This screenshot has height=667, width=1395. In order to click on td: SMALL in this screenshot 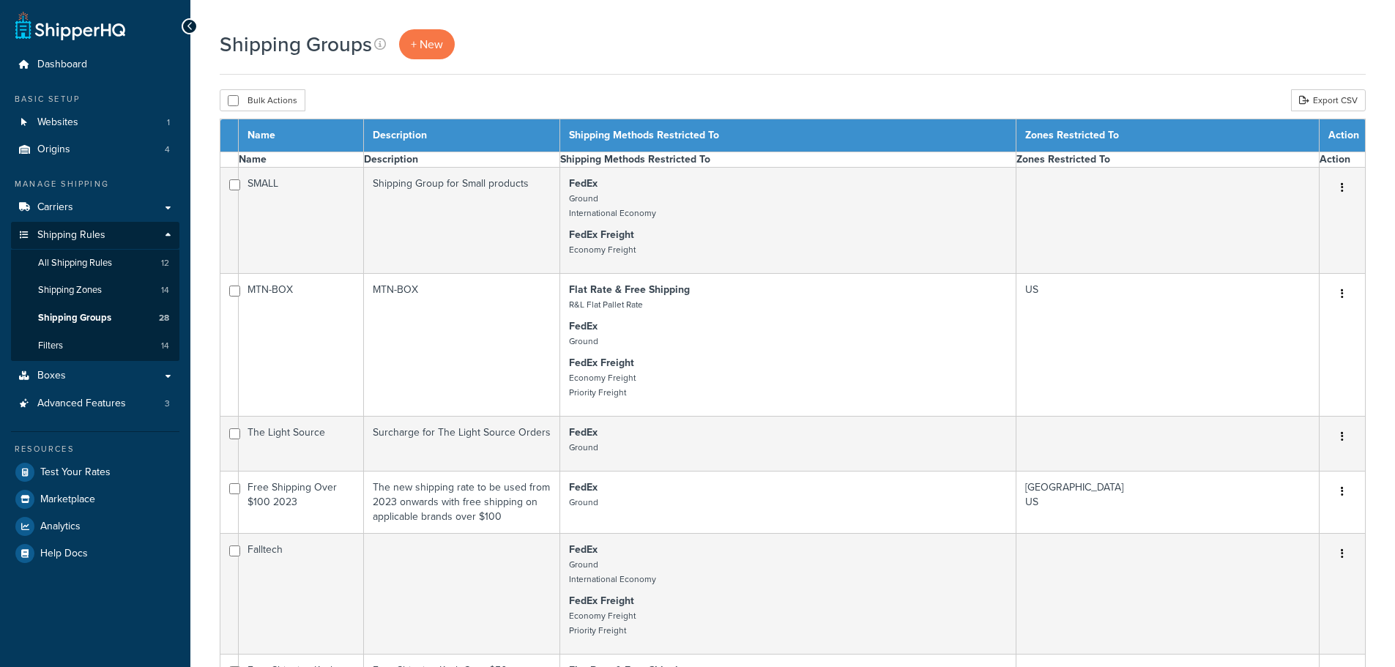, I will do `click(301, 220)`.